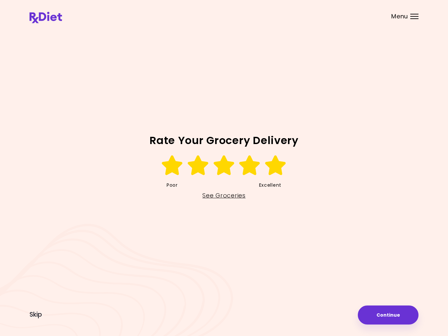  What do you see at coordinates (172, 185) in the screenshot?
I see `span: Poor` at bounding box center [172, 185].